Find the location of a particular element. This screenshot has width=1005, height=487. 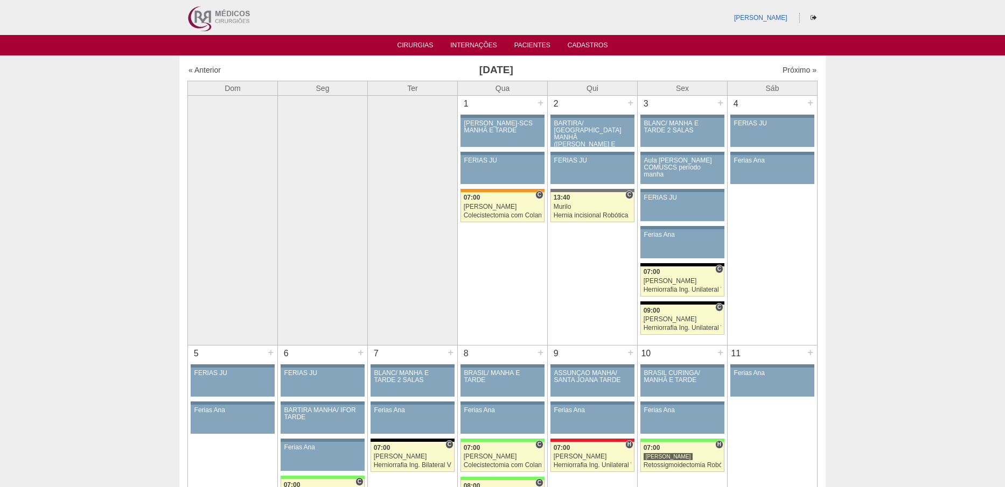

div: Herniorrafia Ing. Bilateral VL is located at coordinates (412, 465).